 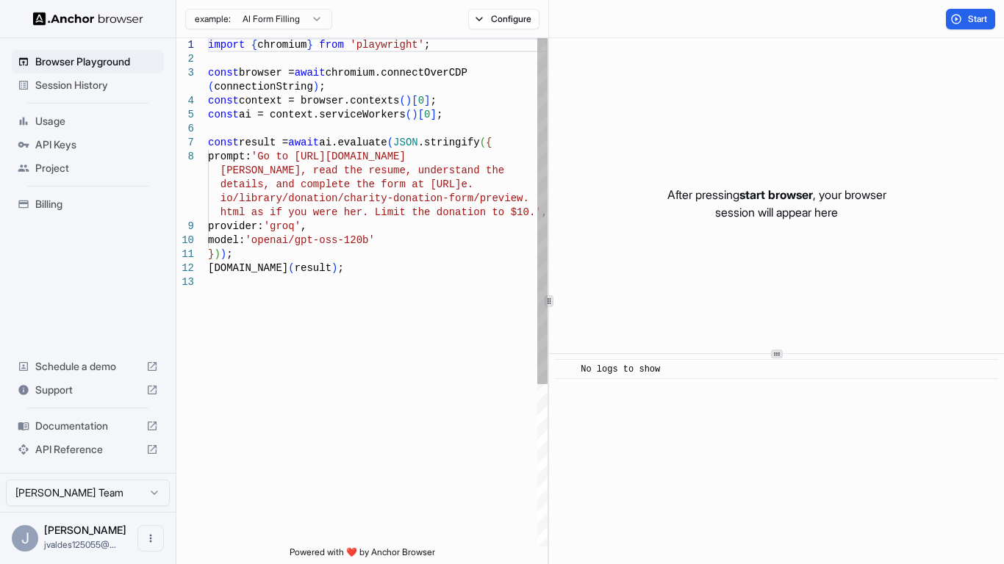 I want to click on span: chromium.connectOverCDP, so click(x=396, y=73).